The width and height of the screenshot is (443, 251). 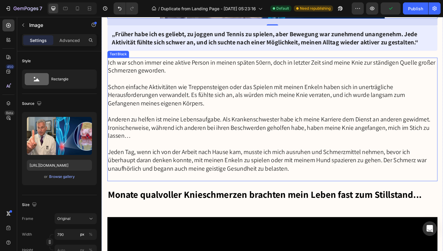 I want to click on div: Size, so click(x=30, y=204).